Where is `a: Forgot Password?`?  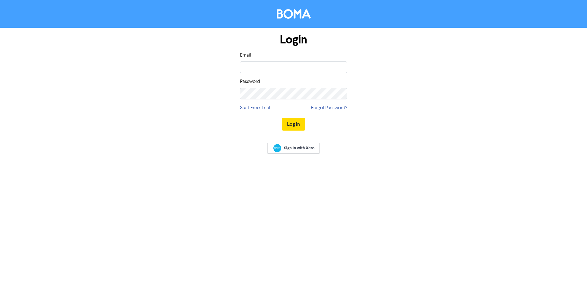 a: Forgot Password? is located at coordinates (329, 108).